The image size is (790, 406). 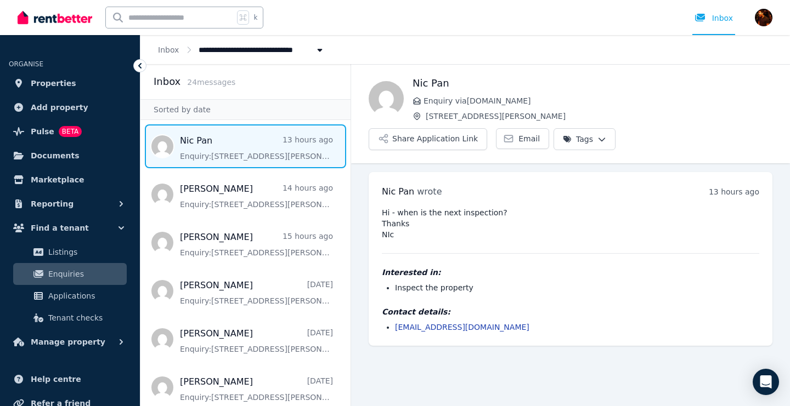 I want to click on div: Inbox, so click(x=713, y=18).